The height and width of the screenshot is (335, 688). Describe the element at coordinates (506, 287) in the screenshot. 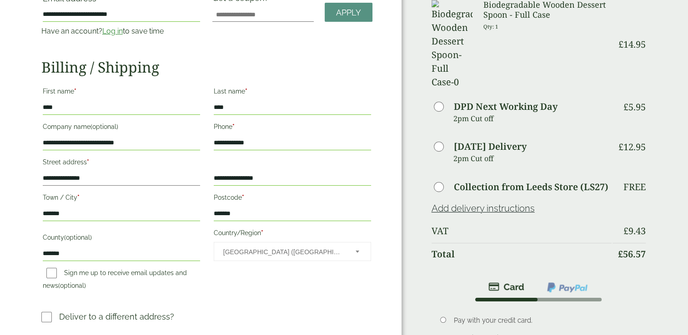

I see `img: stripe.png` at that location.